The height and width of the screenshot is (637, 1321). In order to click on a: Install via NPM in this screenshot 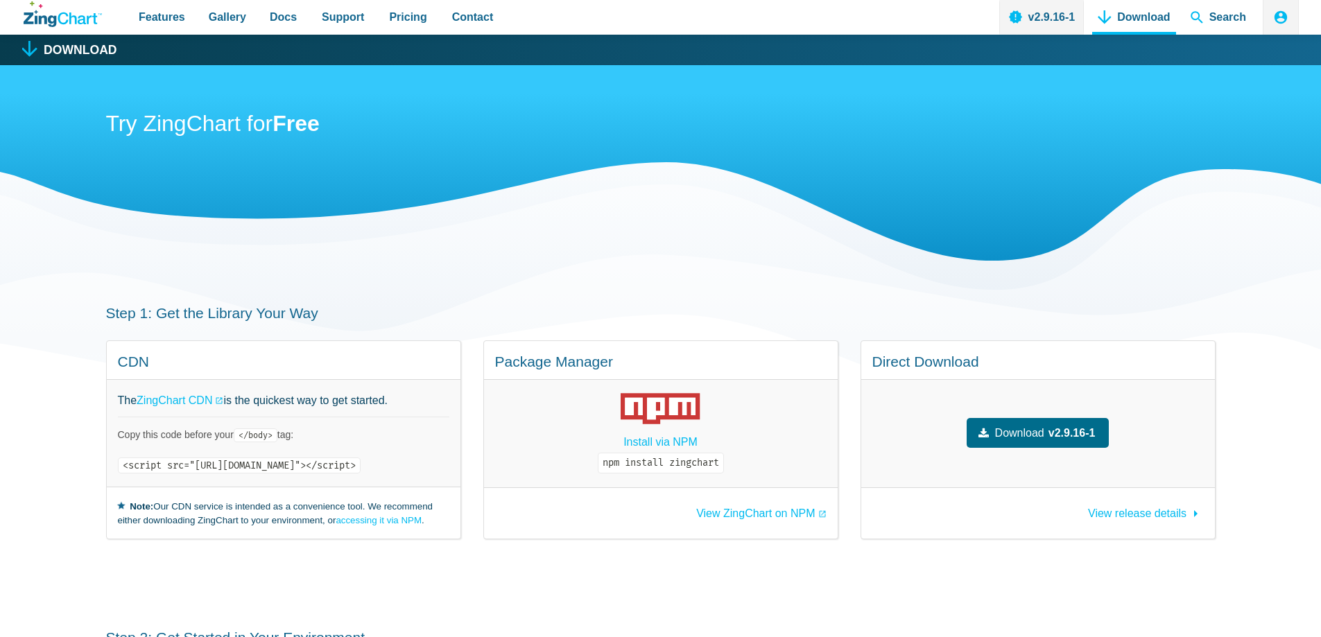, I will do `click(660, 442)`.